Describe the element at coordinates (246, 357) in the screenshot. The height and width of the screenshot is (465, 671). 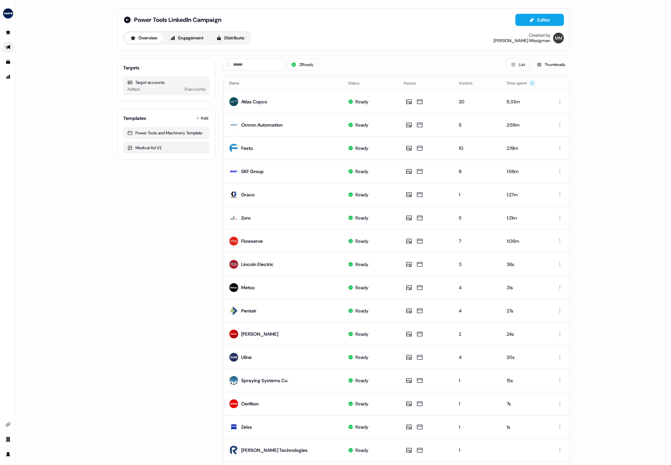
I see `div: Uline` at that location.